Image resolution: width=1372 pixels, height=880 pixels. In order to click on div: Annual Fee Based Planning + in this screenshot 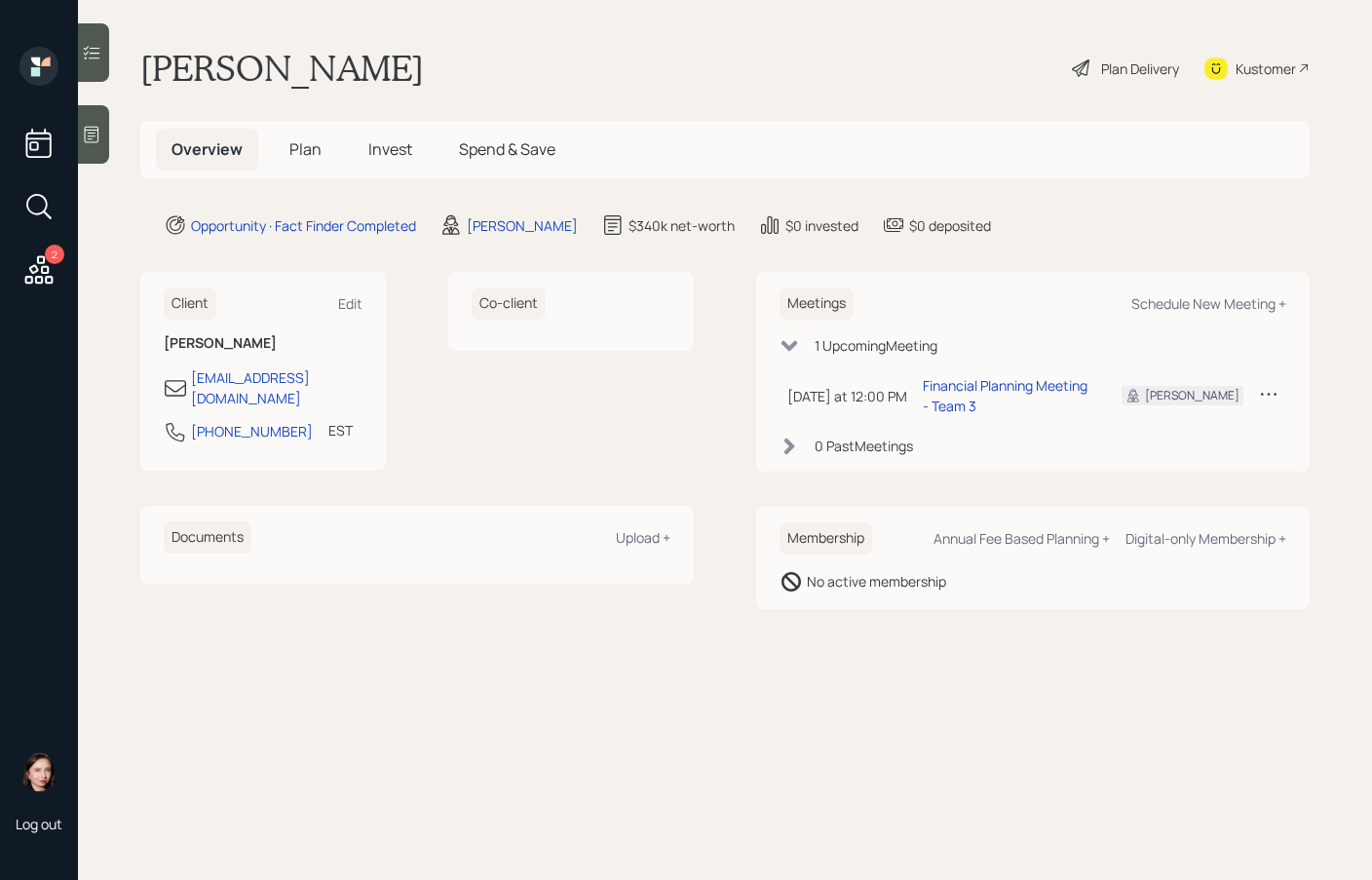, I will do `click(1021, 538)`.